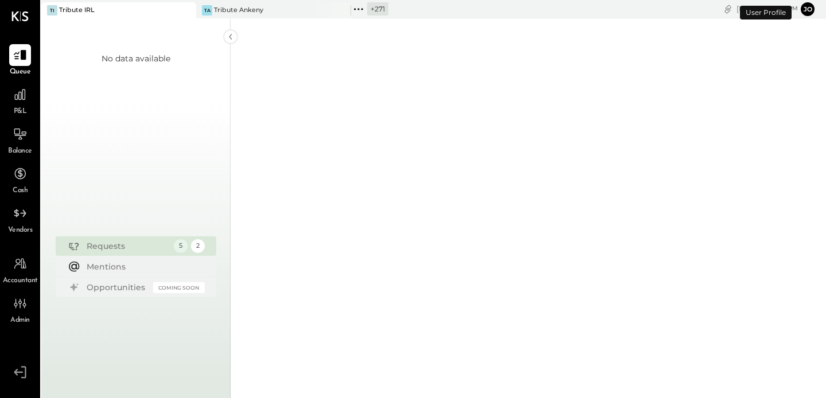 The width and height of the screenshot is (826, 398). I want to click on a: Cash, so click(20, 179).